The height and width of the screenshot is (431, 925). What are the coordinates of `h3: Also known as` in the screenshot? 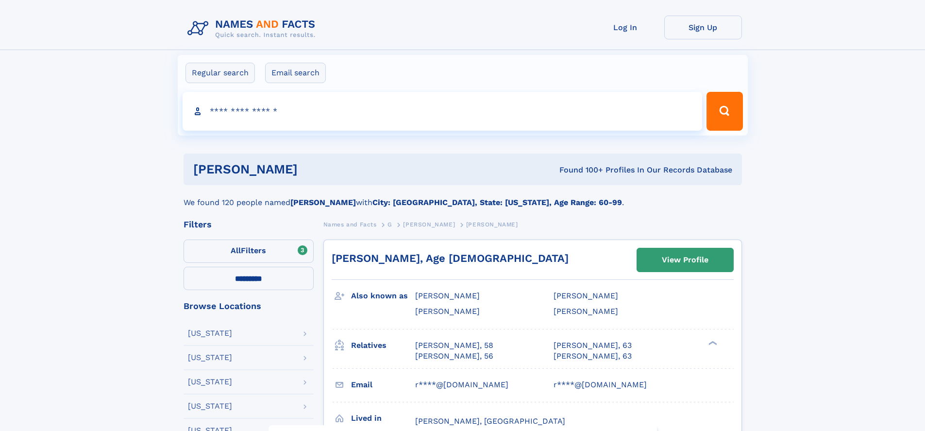 It's located at (383, 296).